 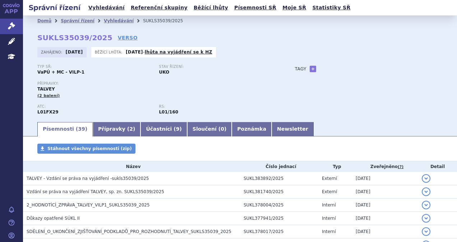 I want to click on span: 2_HODNOTÍCÍ_ZPRÁVA_TALVEY_VILP1_SUKLS35039_2025, so click(x=88, y=205).